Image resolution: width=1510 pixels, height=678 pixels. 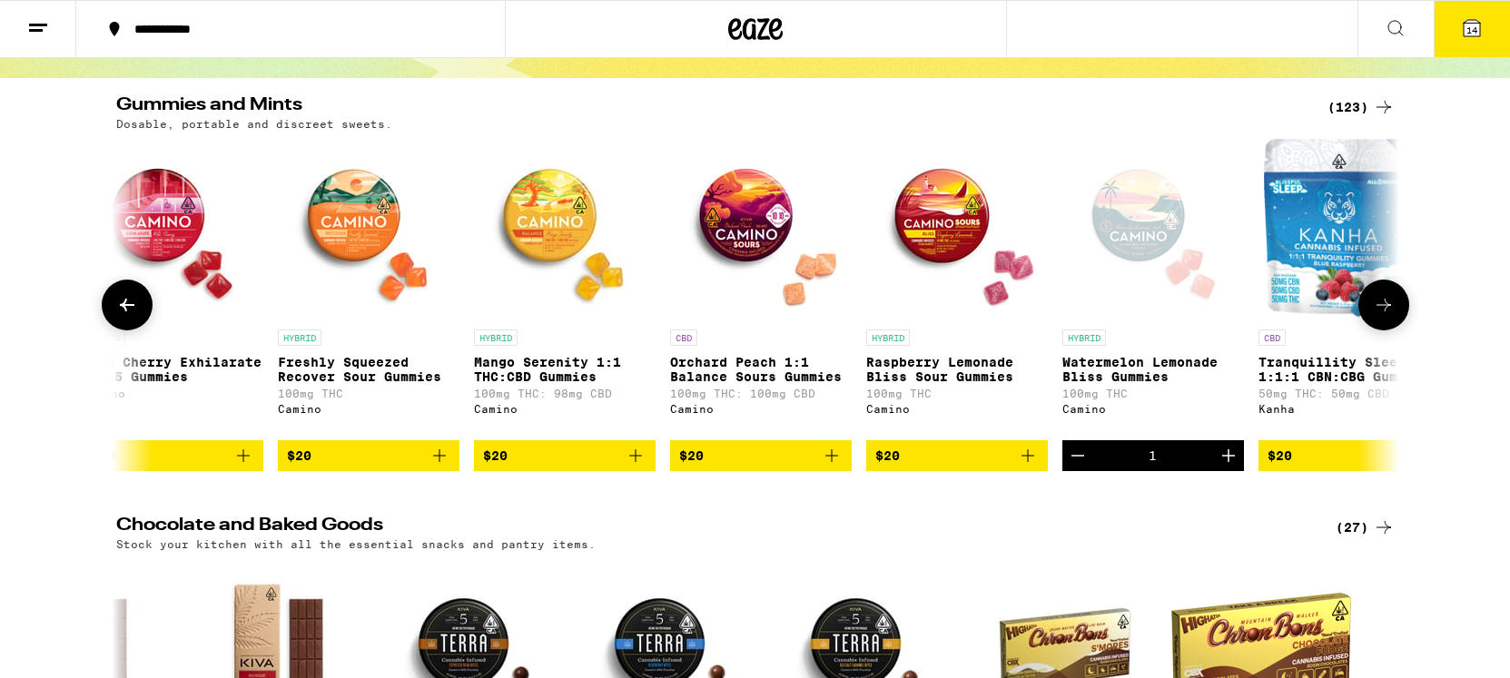 I want to click on span: 14, so click(x=1472, y=30).